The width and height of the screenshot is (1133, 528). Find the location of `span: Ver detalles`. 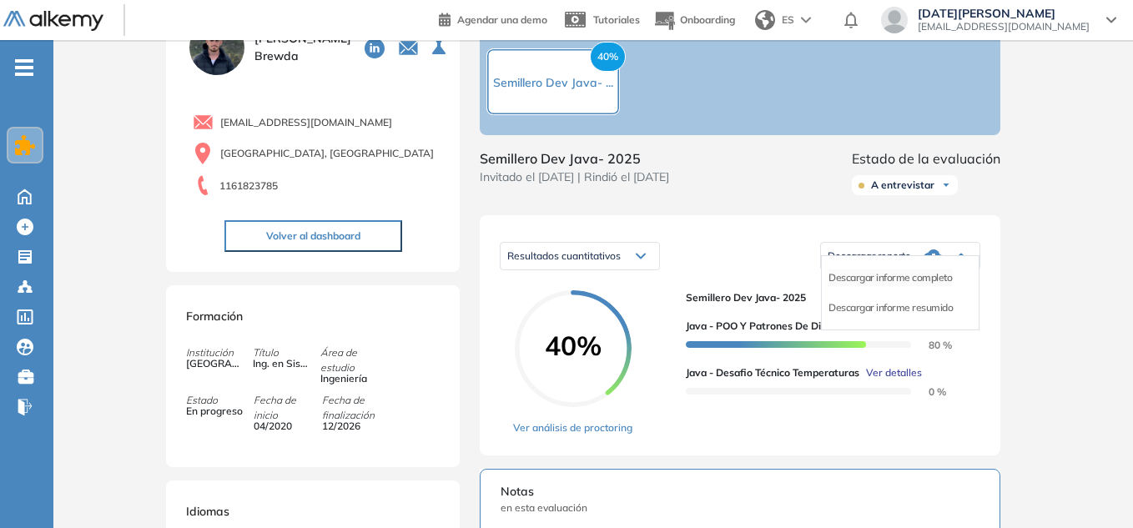

span: Ver detalles is located at coordinates (893, 373).